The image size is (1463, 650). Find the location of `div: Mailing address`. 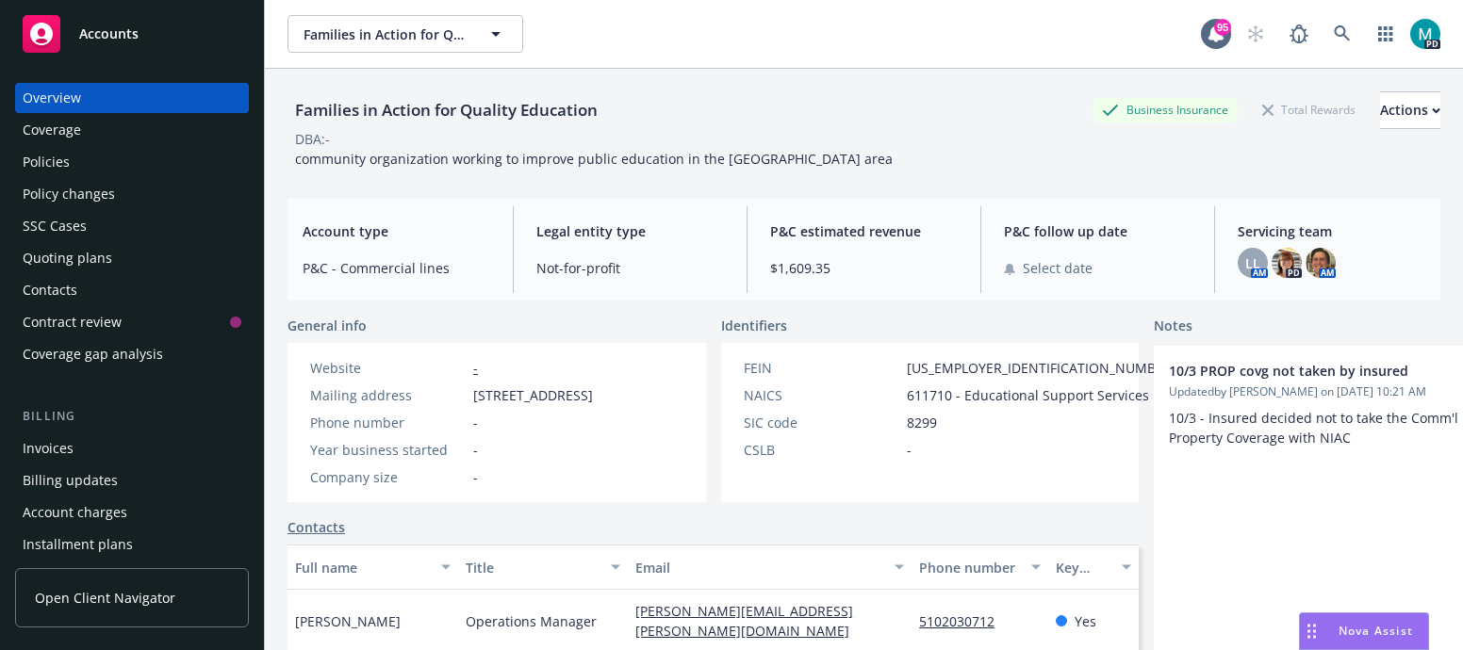

div: Mailing address is located at coordinates (387, 395).